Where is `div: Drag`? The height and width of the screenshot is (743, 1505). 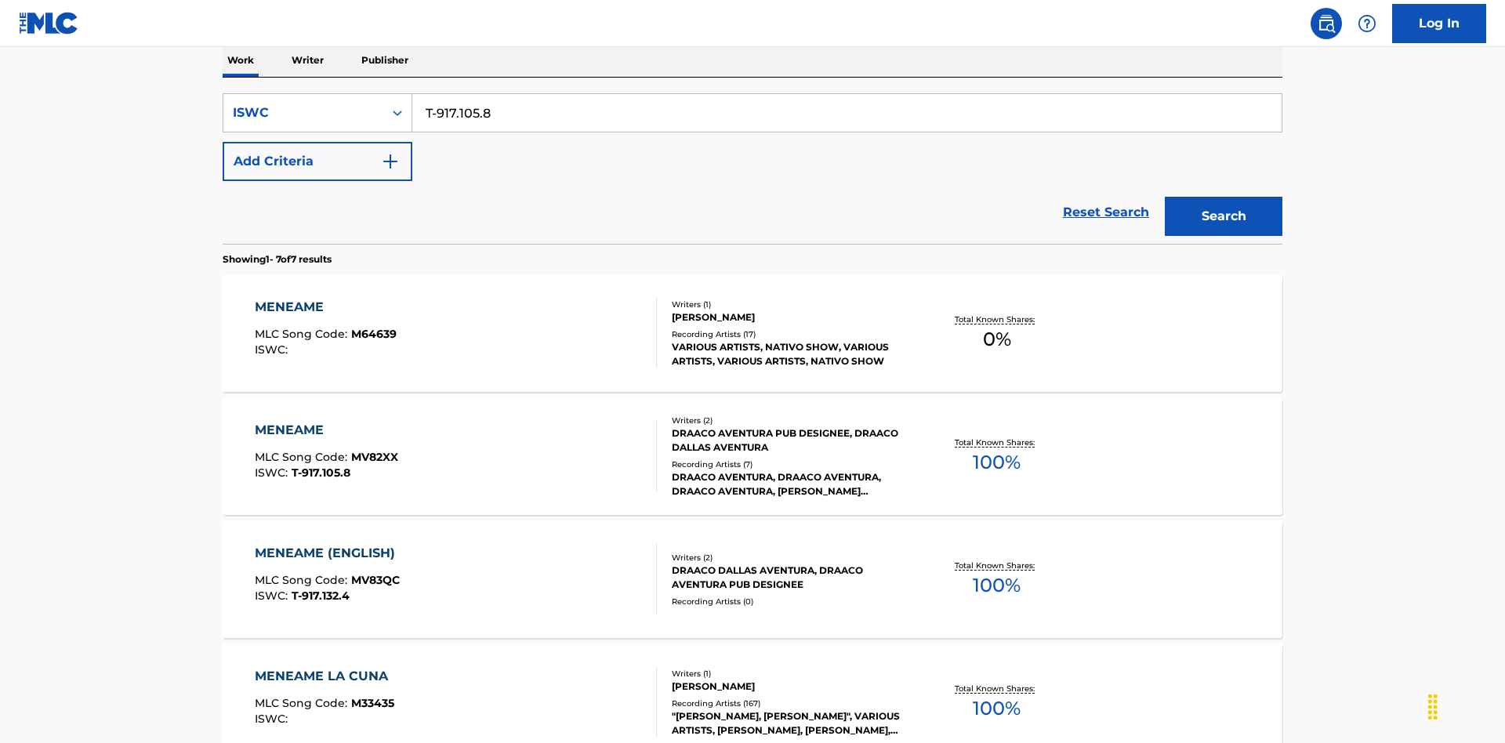 div: Drag is located at coordinates (1433, 707).